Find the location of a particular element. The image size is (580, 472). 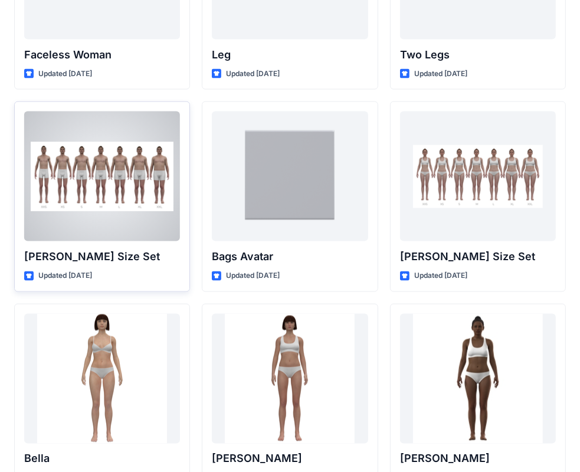

a: Gabrielle is located at coordinates (478, 379).